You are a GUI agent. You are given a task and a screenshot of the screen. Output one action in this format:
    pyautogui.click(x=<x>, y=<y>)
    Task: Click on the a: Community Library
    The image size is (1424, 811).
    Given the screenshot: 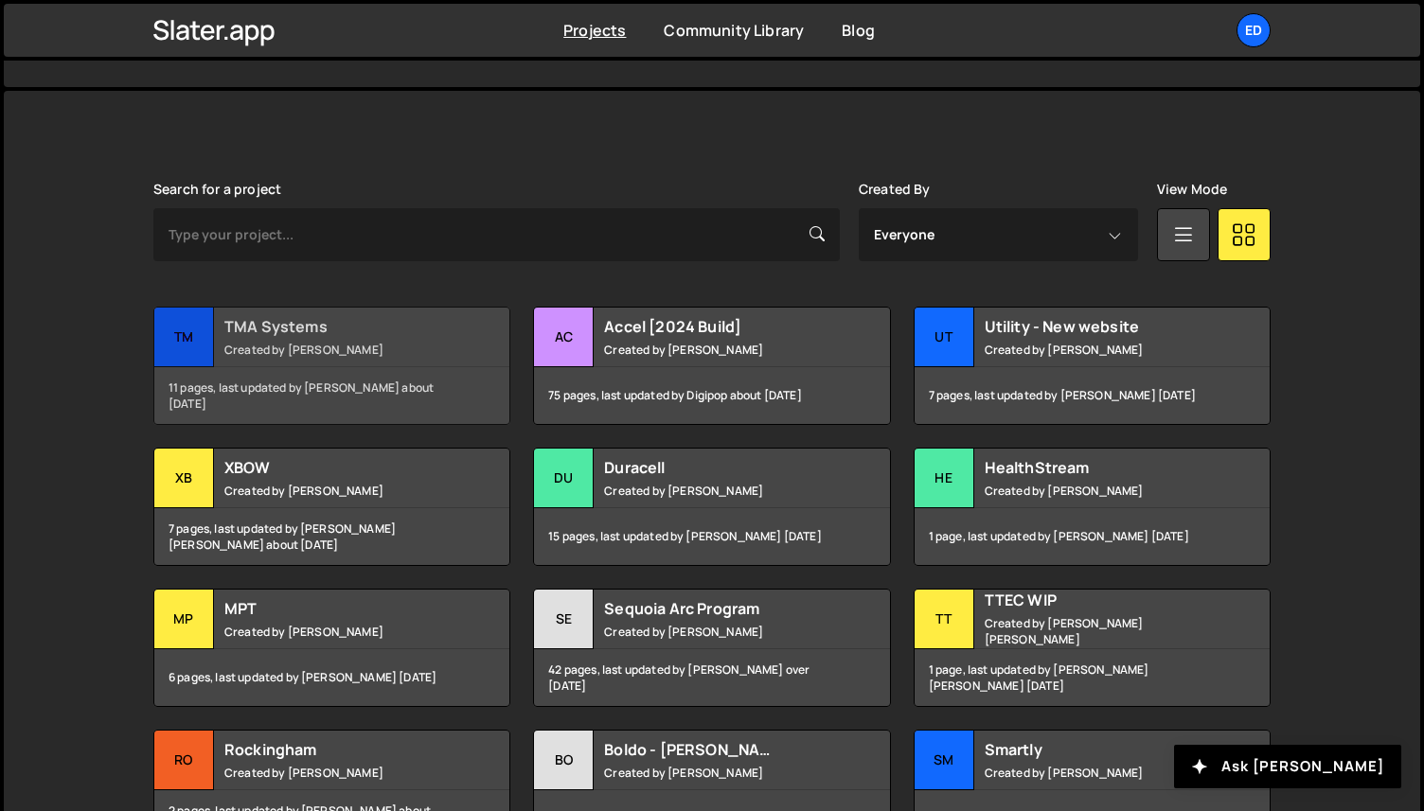 What is the action you would take?
    pyautogui.click(x=734, y=30)
    